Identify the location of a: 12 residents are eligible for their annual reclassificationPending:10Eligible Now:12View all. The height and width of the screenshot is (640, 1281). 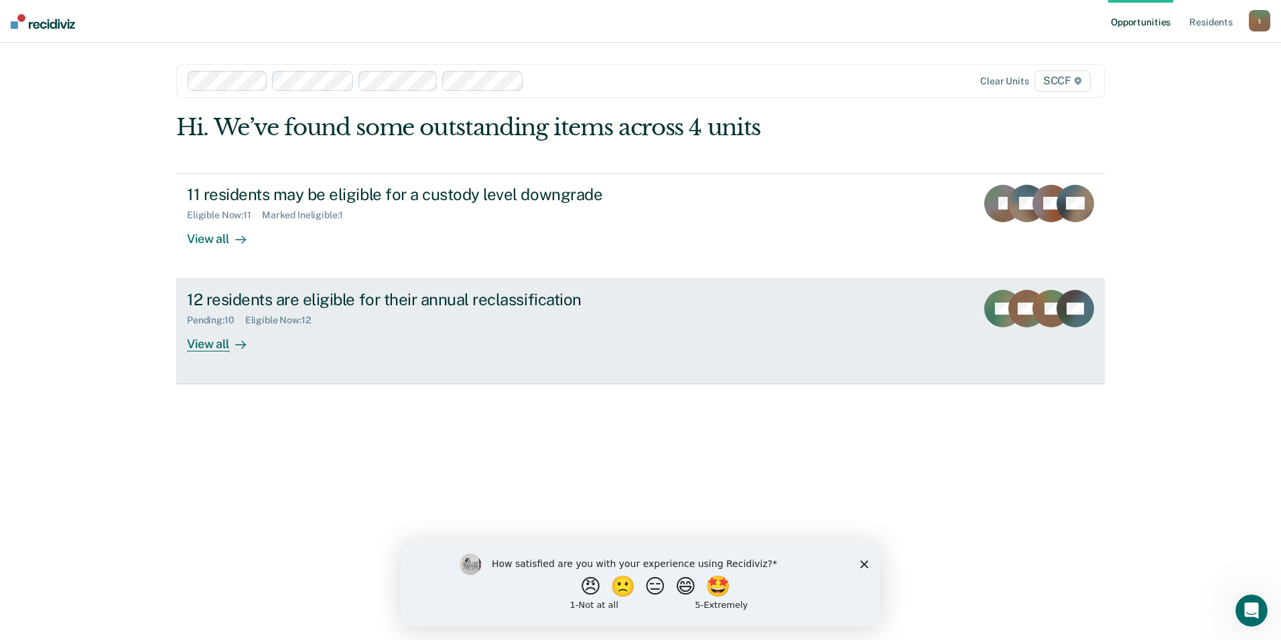
(640, 332).